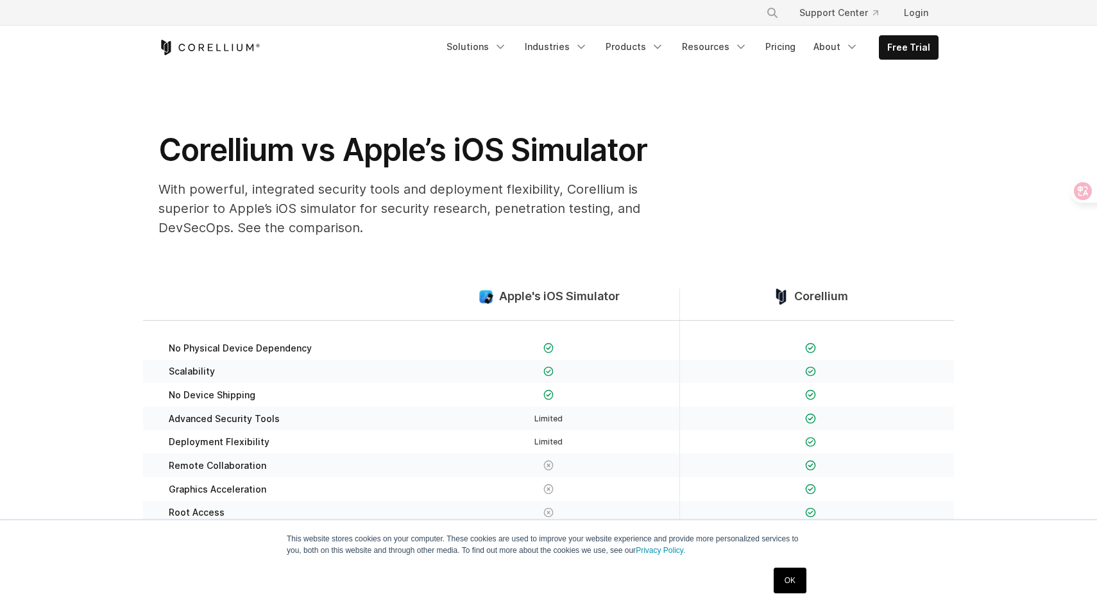  Describe the element at coordinates (560, 296) in the screenshot. I see `span: Apple's iOS Simulator` at that location.